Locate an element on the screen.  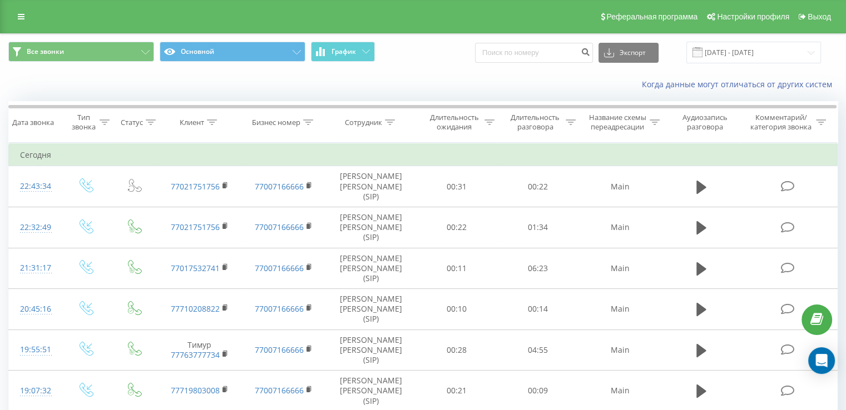
div: 20:45:16 is located at coordinates (34, 309).